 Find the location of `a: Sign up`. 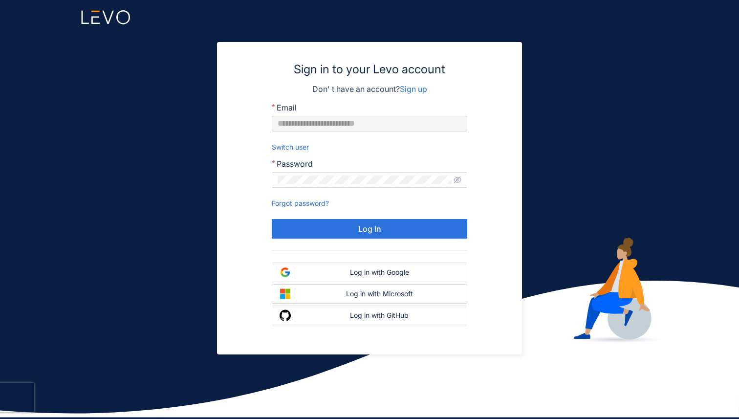

a: Sign up is located at coordinates (413, 89).